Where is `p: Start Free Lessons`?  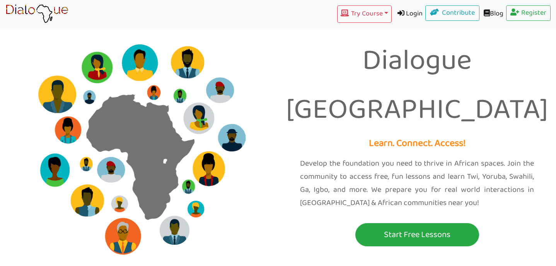 p: Start Free Lessons is located at coordinates (417, 235).